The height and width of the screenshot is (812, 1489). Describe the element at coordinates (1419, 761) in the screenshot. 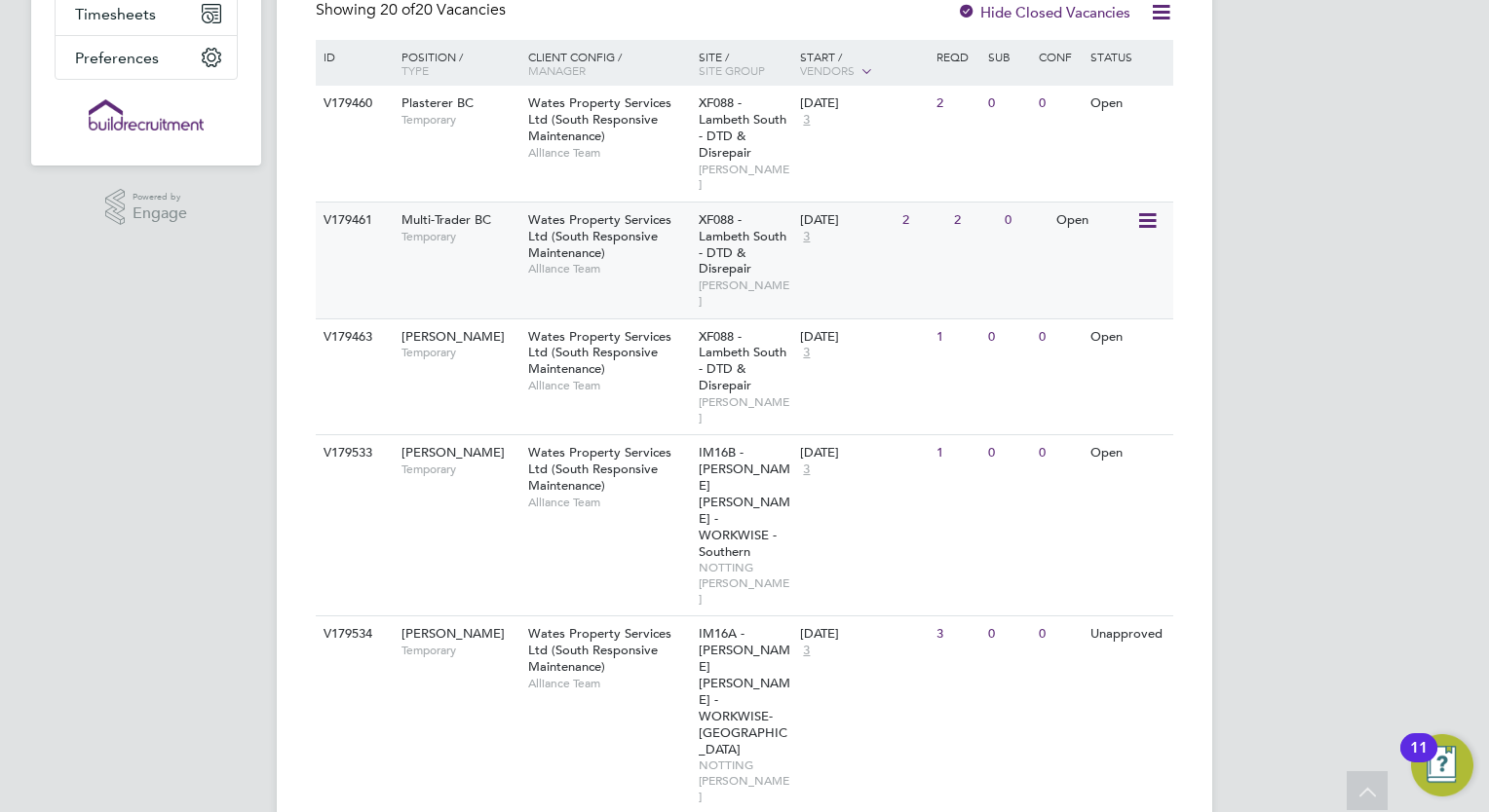

I see `div: 11` at that location.